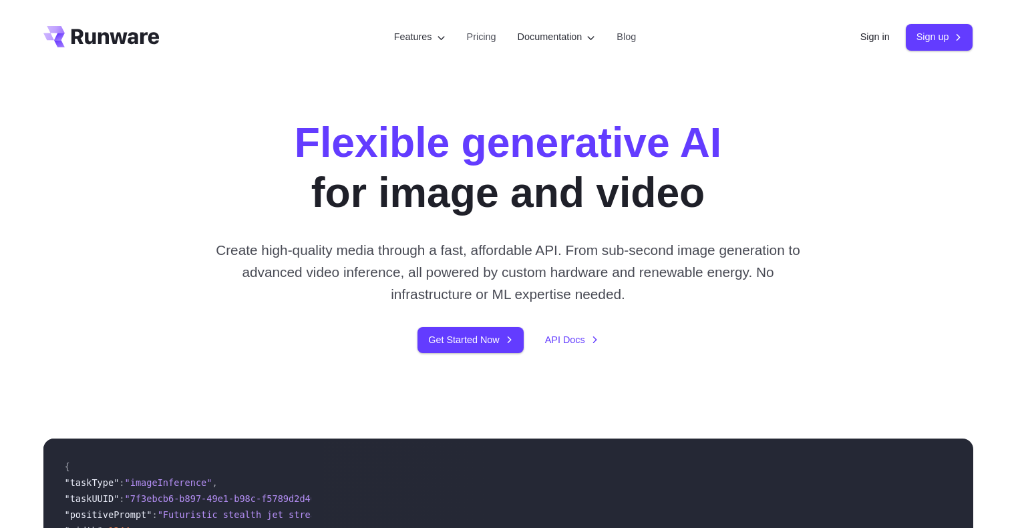 Image resolution: width=1016 pixels, height=528 pixels. Describe the element at coordinates (572, 340) in the screenshot. I see `a: API Docs` at that location.